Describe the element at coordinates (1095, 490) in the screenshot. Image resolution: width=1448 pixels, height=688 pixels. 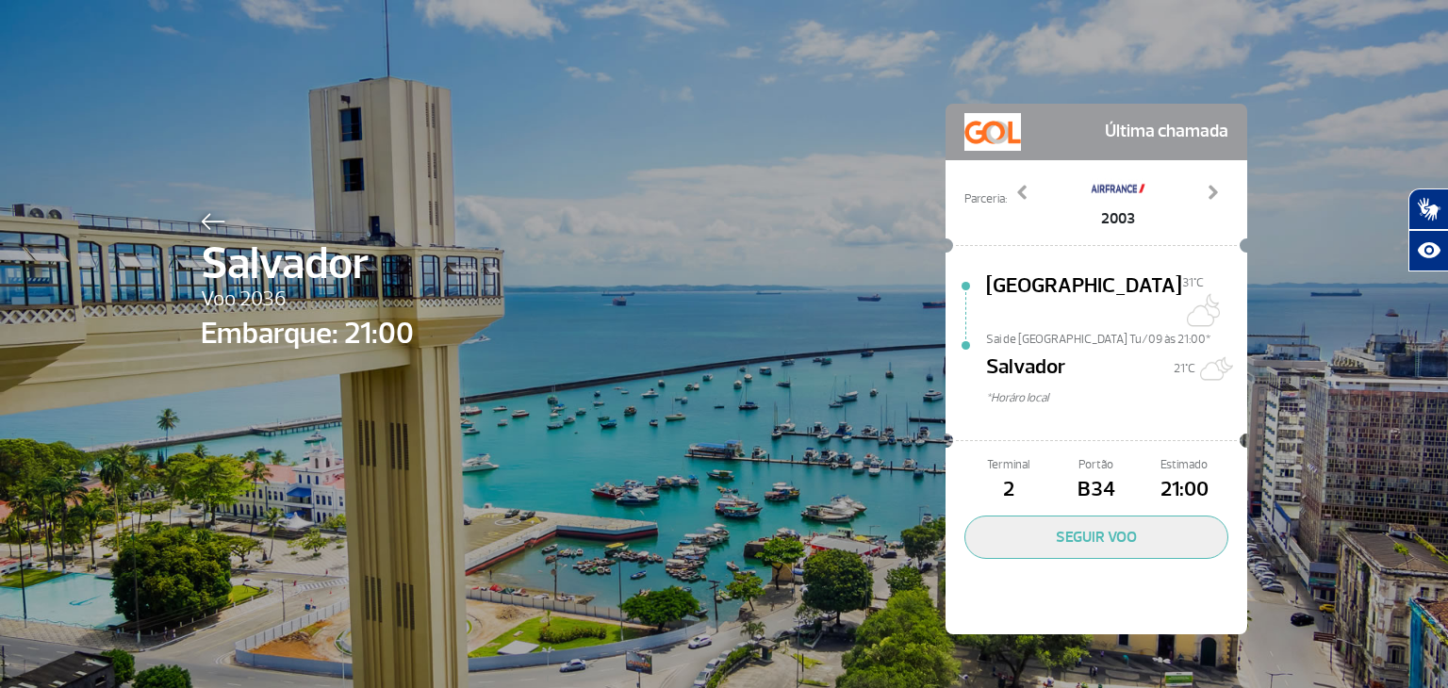
I see `span: B34` at that location.